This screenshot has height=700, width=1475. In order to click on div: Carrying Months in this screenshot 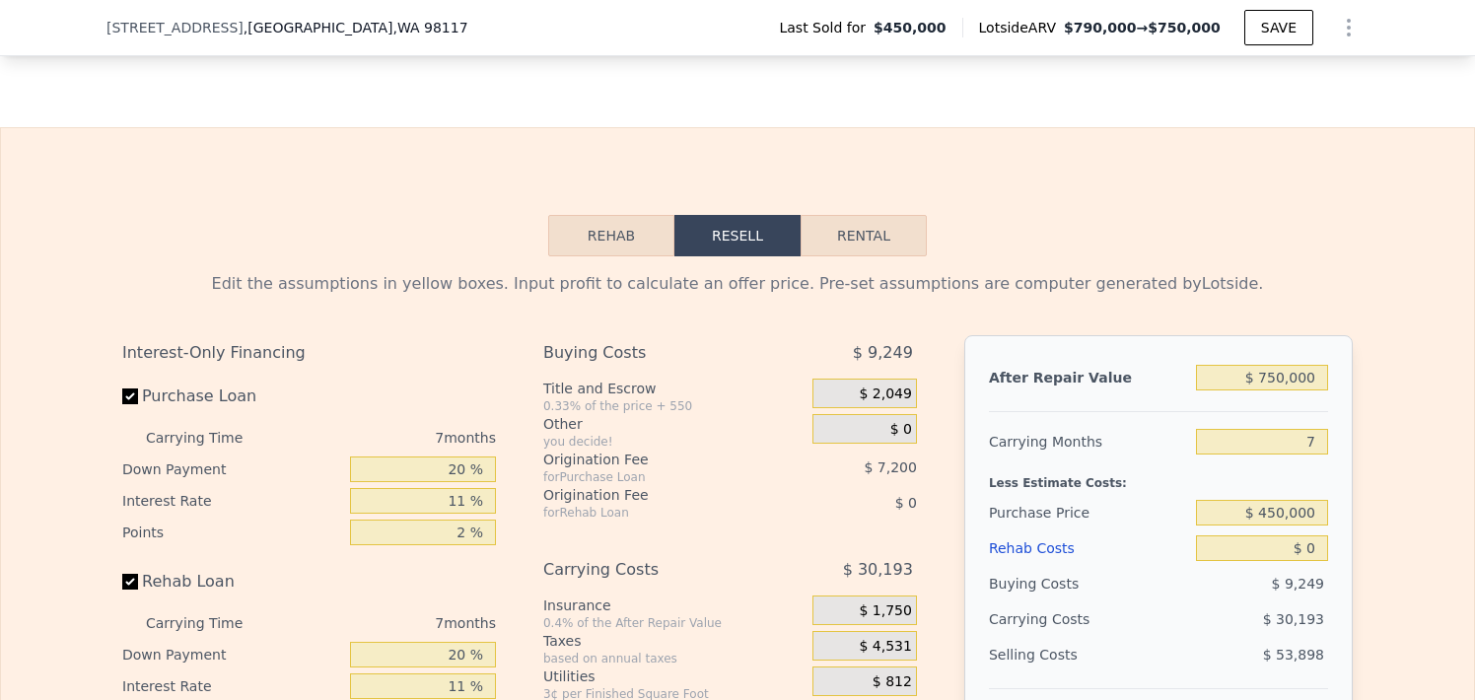, I will do `click(1089, 442)`.